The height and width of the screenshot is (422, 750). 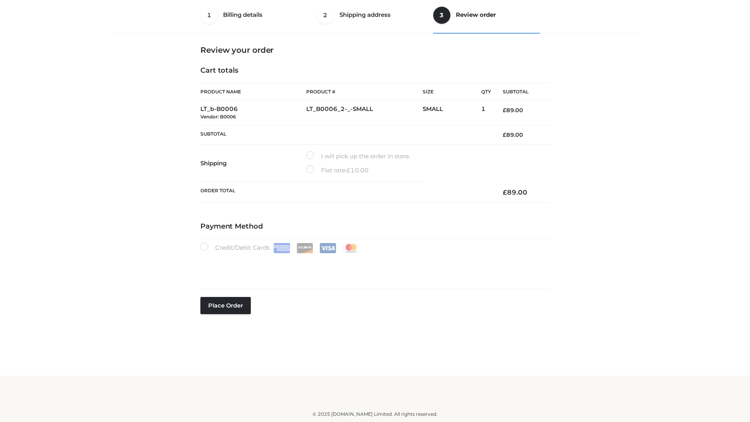 I want to click on img: Visa, so click(x=328, y=248).